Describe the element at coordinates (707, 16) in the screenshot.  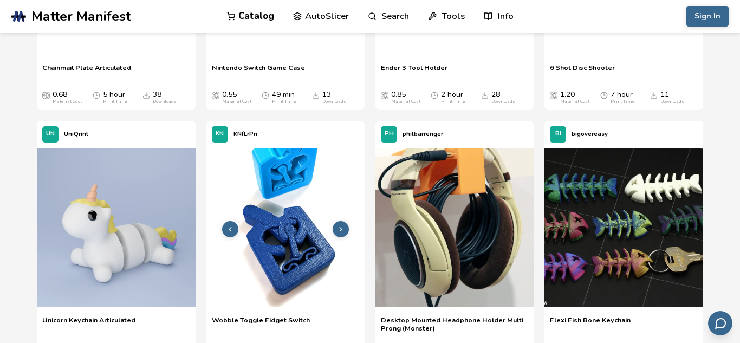
I see `button: Sign In` at that location.